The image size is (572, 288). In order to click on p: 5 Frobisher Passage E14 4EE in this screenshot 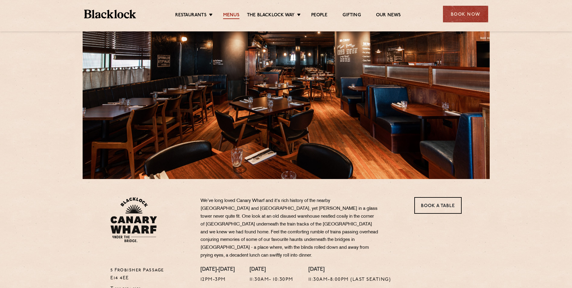, I will do `click(151, 274)`.